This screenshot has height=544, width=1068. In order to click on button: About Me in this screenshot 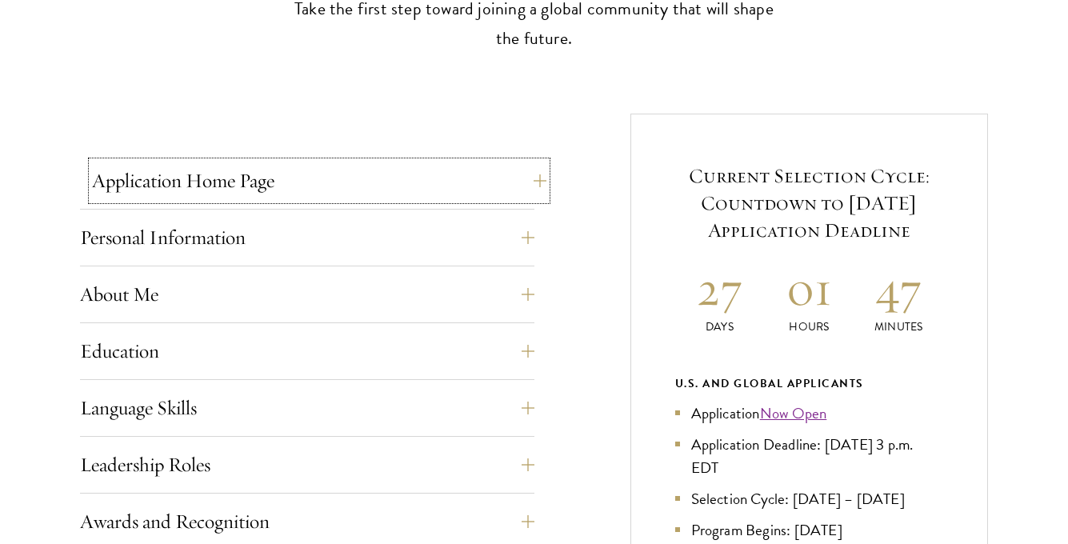, I will do `click(307, 294)`.